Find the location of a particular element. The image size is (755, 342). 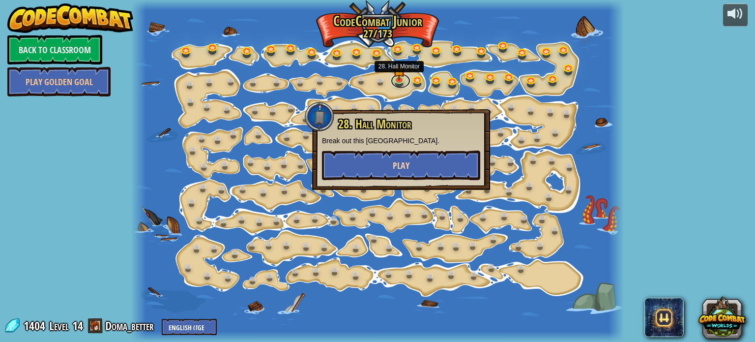

a: Play Golden Goal is located at coordinates (59, 82).